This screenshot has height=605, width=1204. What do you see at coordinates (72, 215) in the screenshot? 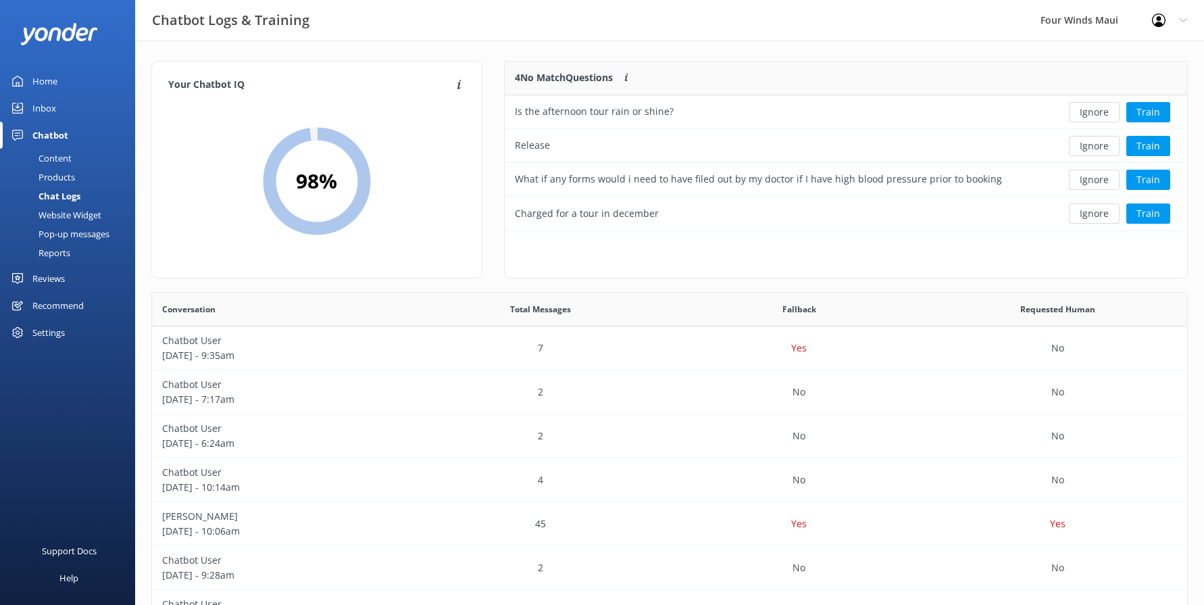
I see `a: Website Widget` at bounding box center [72, 215].